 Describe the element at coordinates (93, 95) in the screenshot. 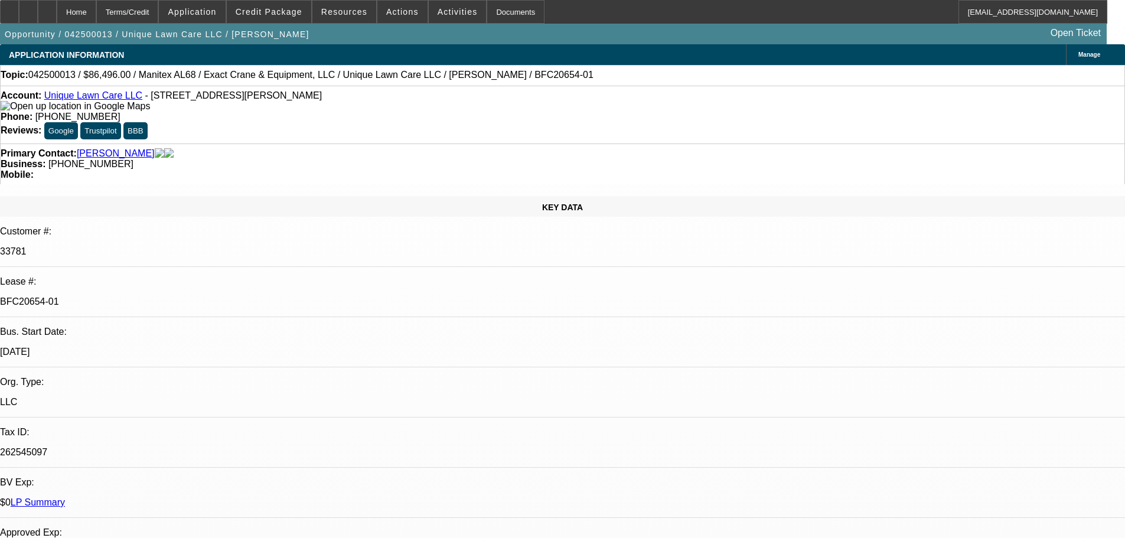

I see `a: Unique Lawn Care LLC` at that location.